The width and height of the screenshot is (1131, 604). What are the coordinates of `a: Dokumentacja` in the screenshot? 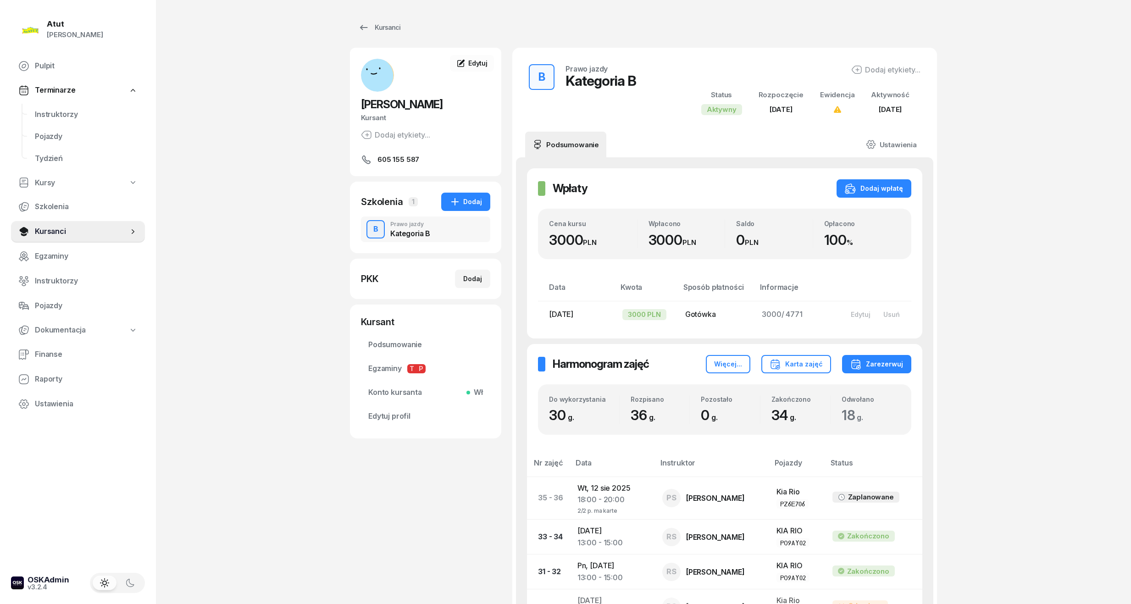 It's located at (78, 330).